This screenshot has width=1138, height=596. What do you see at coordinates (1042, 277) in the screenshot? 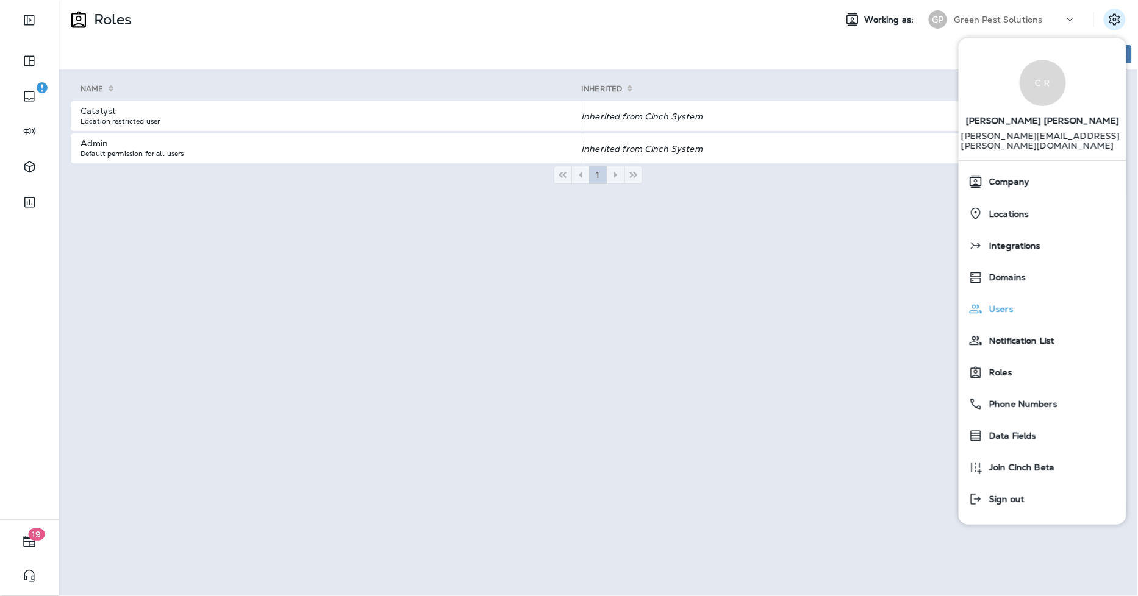
I see `button: Domains` at bounding box center [1042, 277].